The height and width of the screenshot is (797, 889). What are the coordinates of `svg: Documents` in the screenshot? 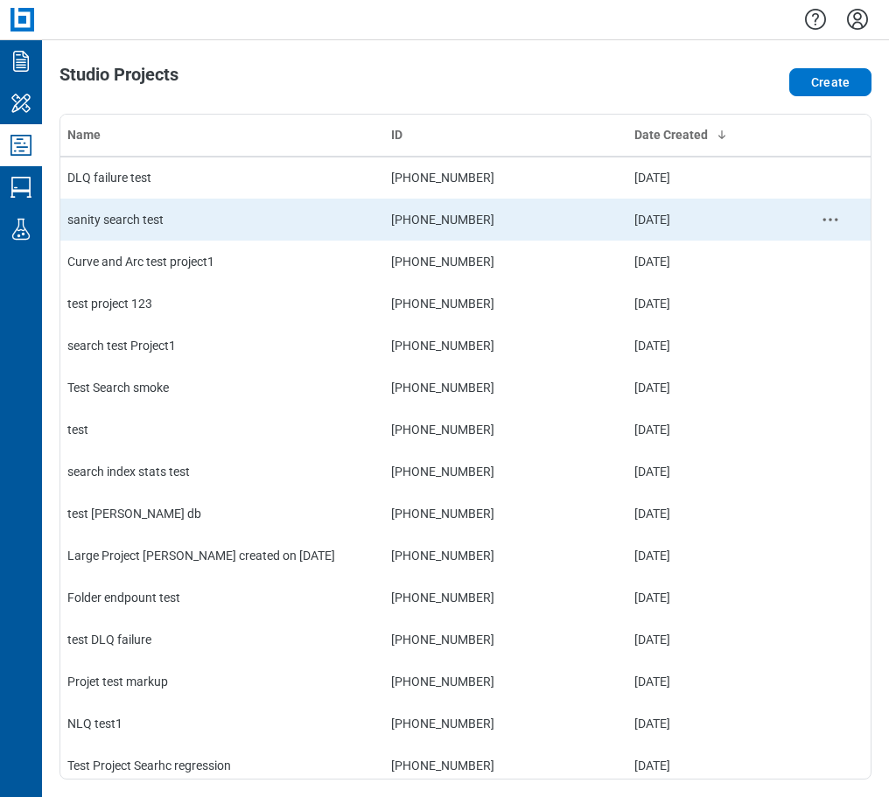 It's located at (21, 61).